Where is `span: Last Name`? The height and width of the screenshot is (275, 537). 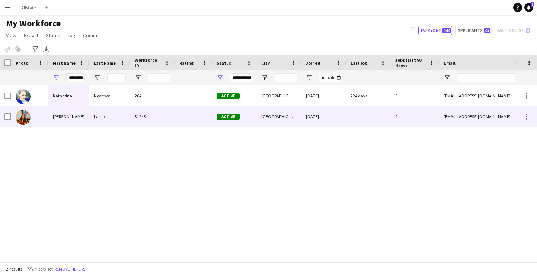
span: Last Name is located at coordinates (105, 63).